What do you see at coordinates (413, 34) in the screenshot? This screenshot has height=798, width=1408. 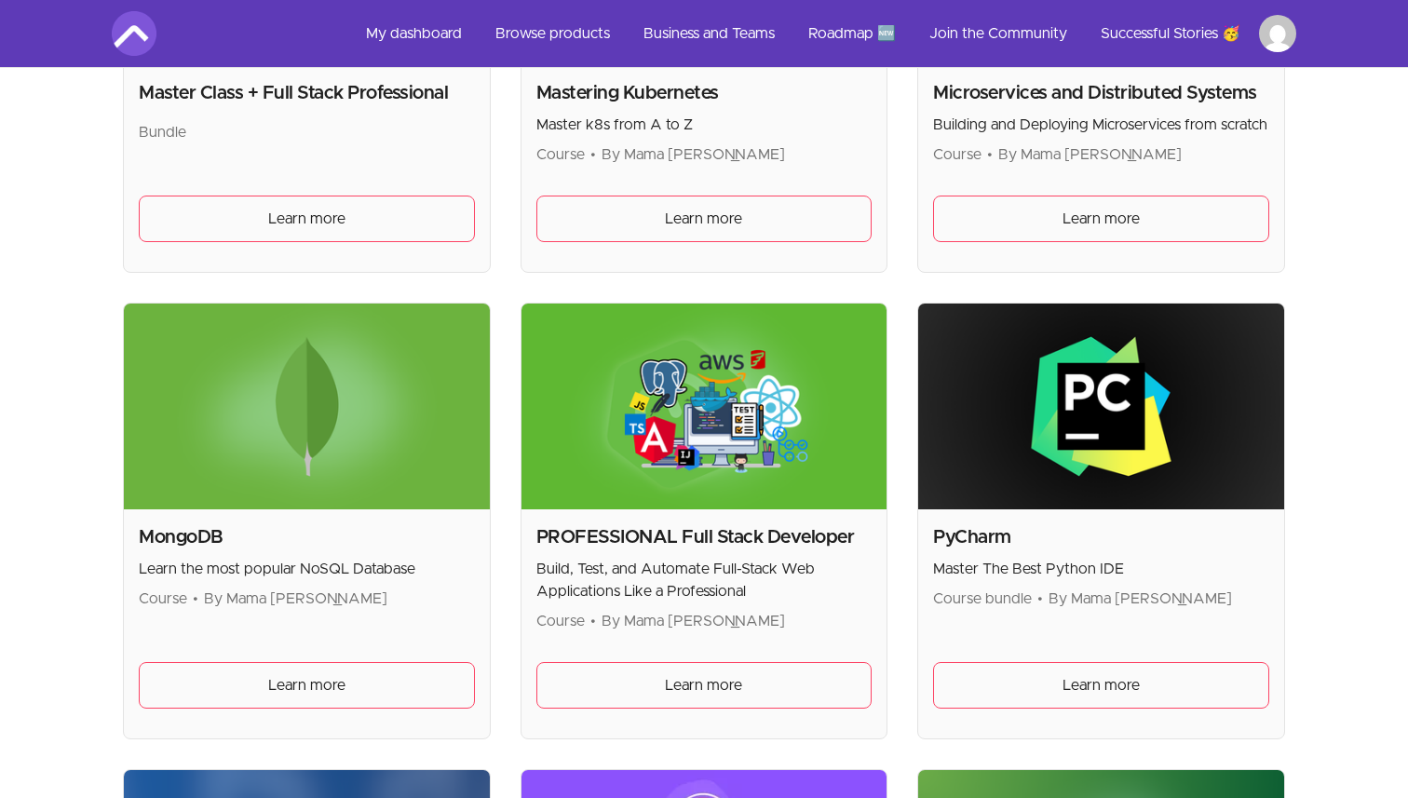 I see `a: My dashboard` at bounding box center [413, 34].